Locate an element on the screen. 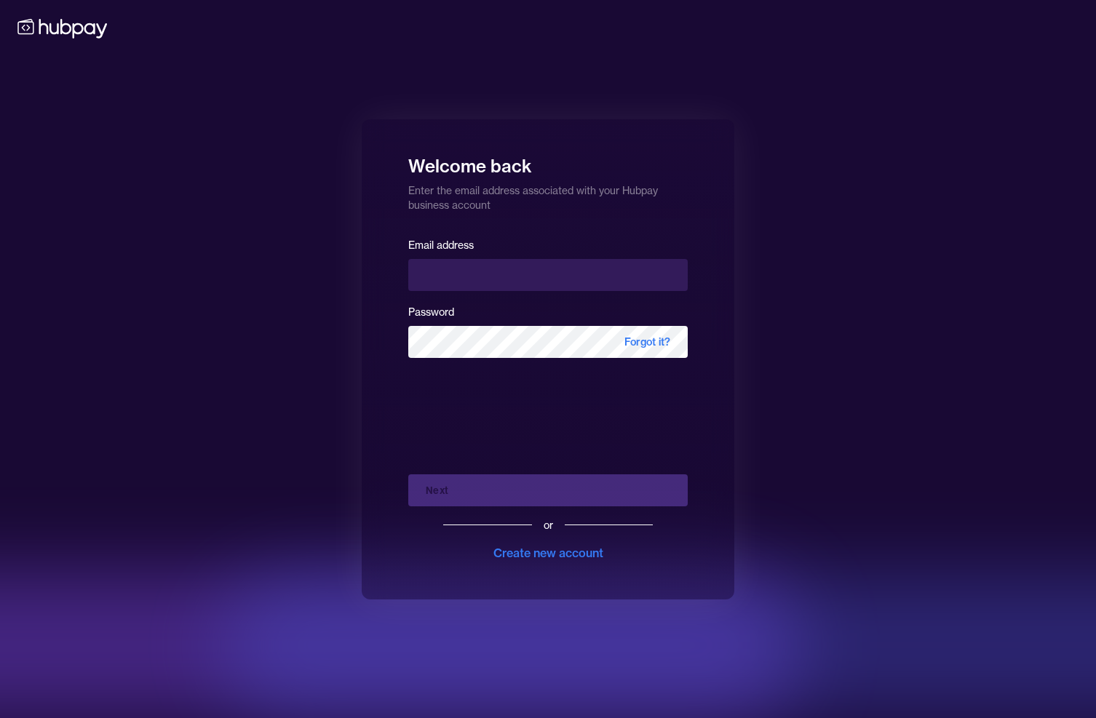 The width and height of the screenshot is (1096, 718). div: Create new account is located at coordinates (548, 553).